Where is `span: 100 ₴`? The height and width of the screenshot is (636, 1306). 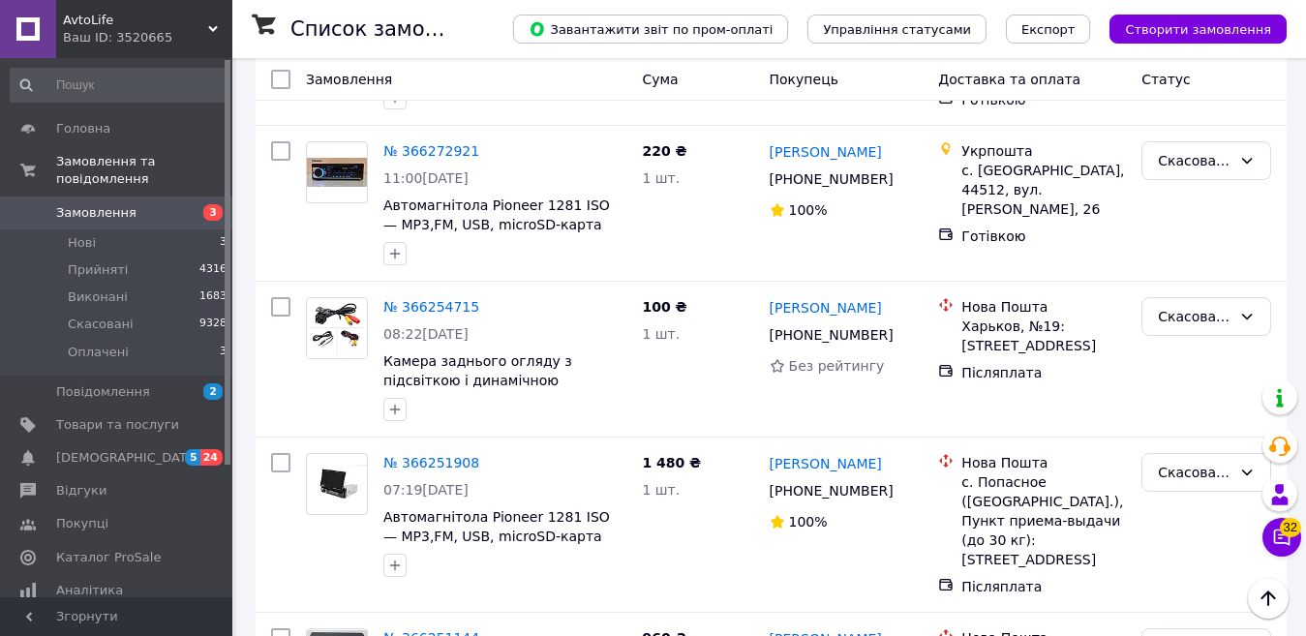 span: 100 ₴ is located at coordinates (664, 307).